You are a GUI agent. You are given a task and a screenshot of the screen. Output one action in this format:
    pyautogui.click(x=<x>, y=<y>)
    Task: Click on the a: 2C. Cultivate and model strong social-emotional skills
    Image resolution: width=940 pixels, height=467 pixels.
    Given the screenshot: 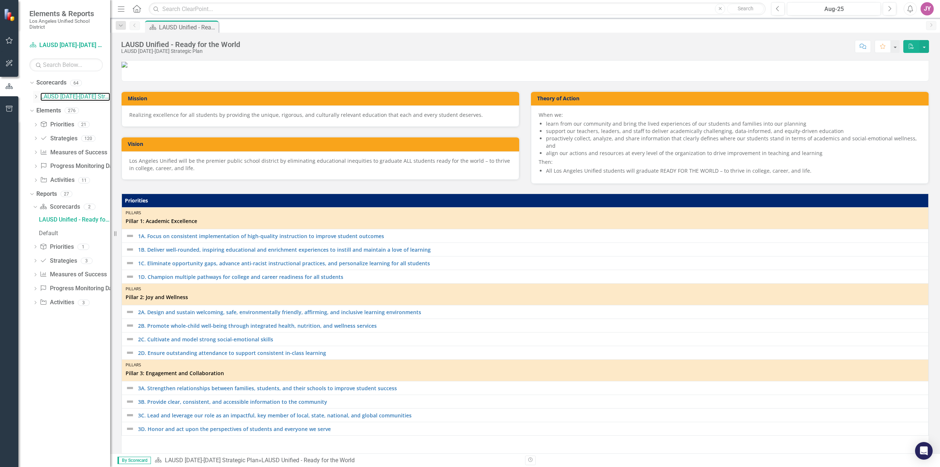 What is the action you would take?
    pyautogui.click(x=531, y=339)
    